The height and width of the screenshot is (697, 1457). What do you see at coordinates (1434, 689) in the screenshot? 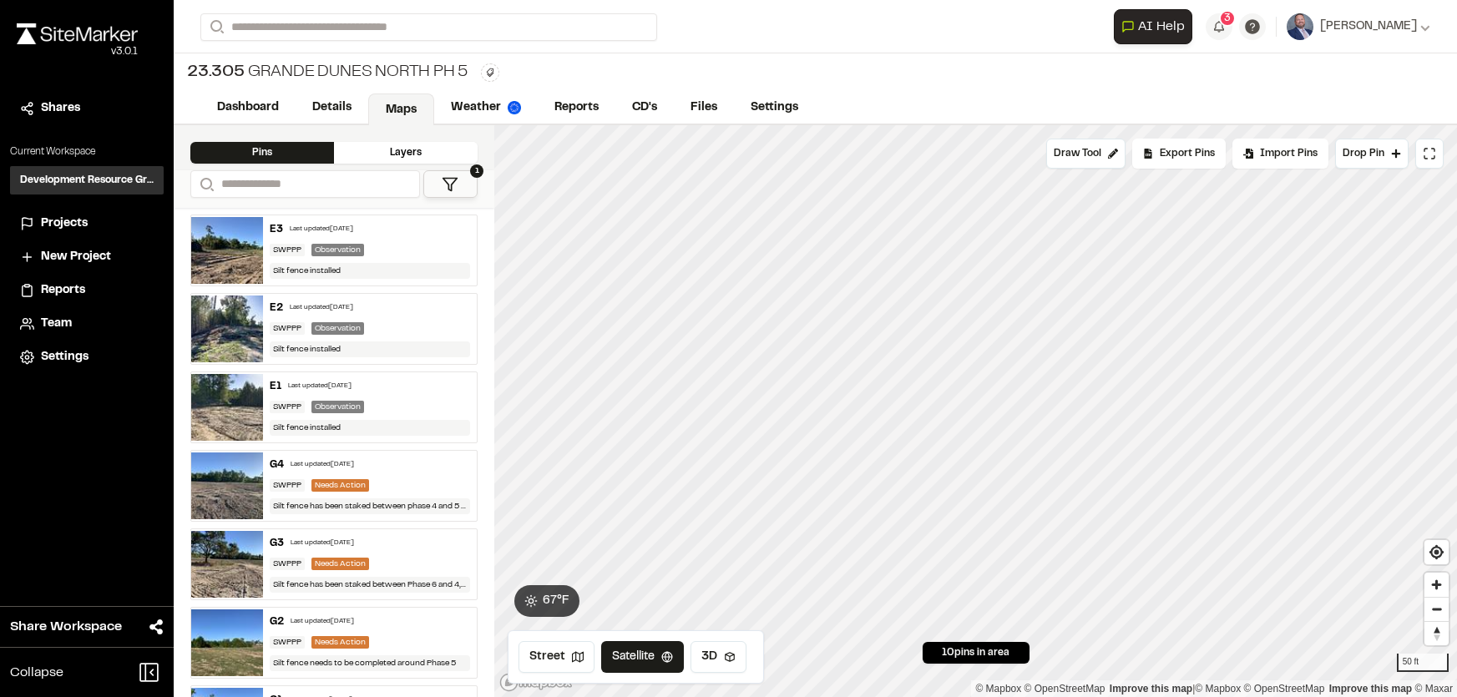
I see `a: Maxar` at bounding box center [1434, 689].